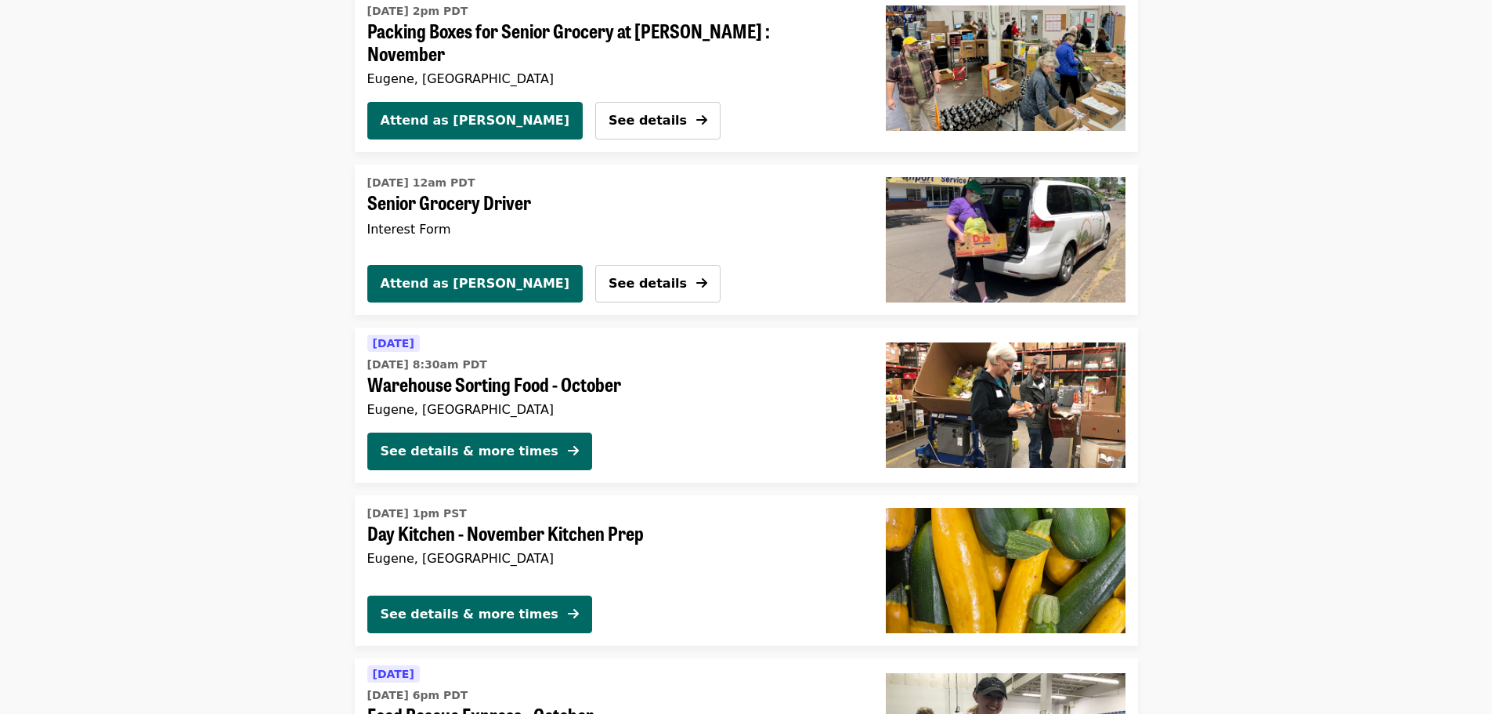 The width and height of the screenshot is (1492, 714). I want to click on a: See details for "Day Kitchen - November Kitchen Prep", so click(747, 570).